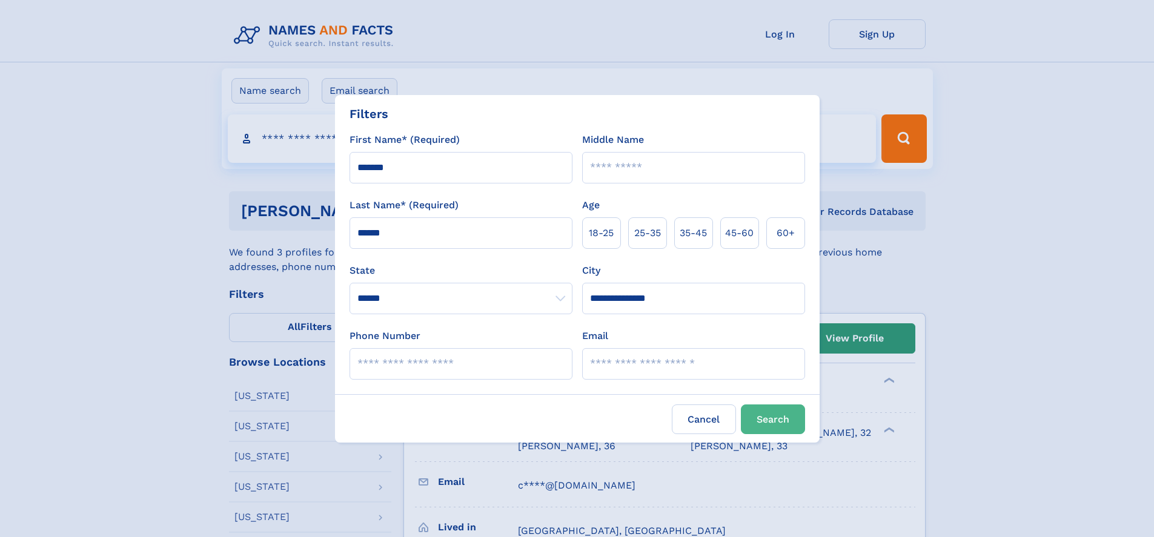 This screenshot has width=1154, height=537. I want to click on label: Age, so click(591, 205).